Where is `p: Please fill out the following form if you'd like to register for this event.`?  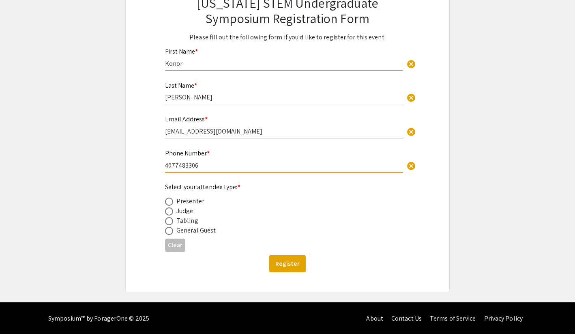 p: Please fill out the following form if you'd like to register for this event. is located at coordinates (288, 37).